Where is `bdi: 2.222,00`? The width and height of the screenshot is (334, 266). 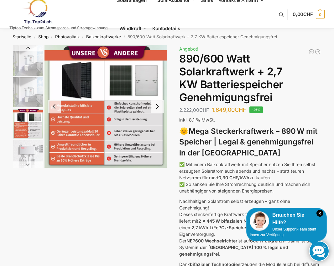 bdi: 2.222,00 is located at coordinates (194, 110).